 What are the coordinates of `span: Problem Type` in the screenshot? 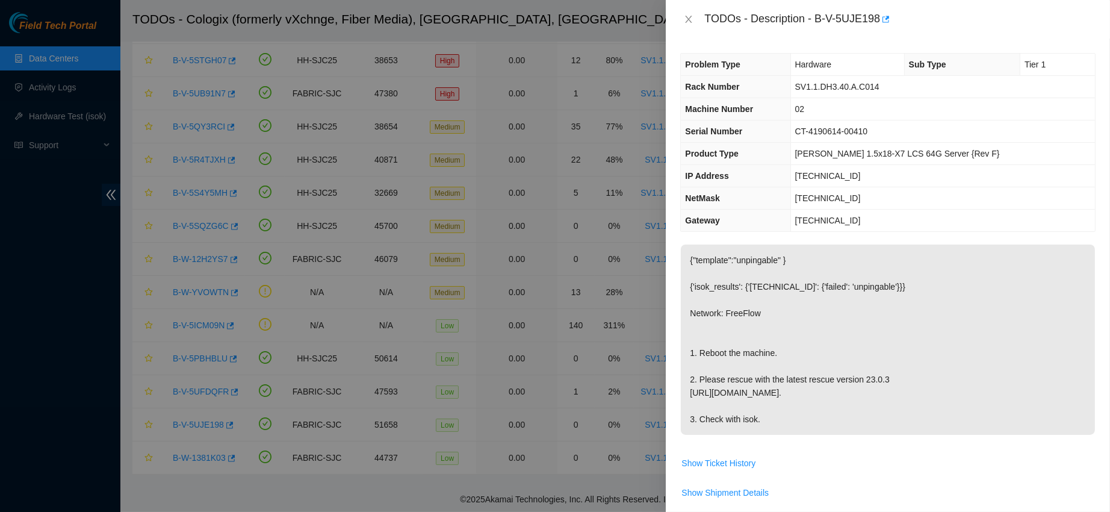 It's located at (713, 64).